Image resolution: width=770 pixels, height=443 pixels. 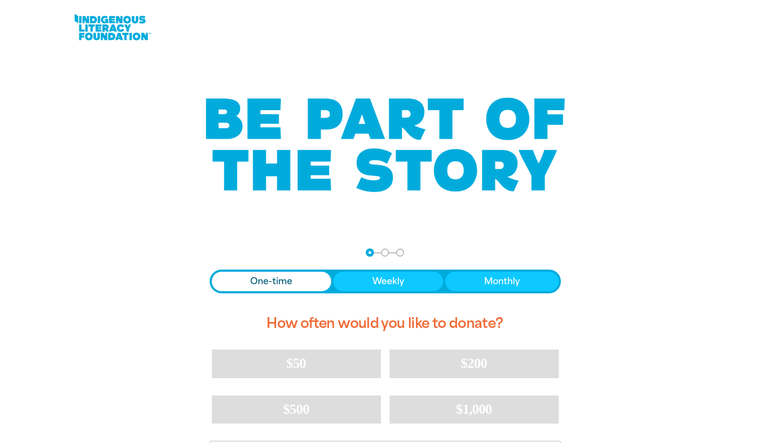 What do you see at coordinates (296, 363) in the screenshot?
I see `span: $50` at bounding box center [296, 363].